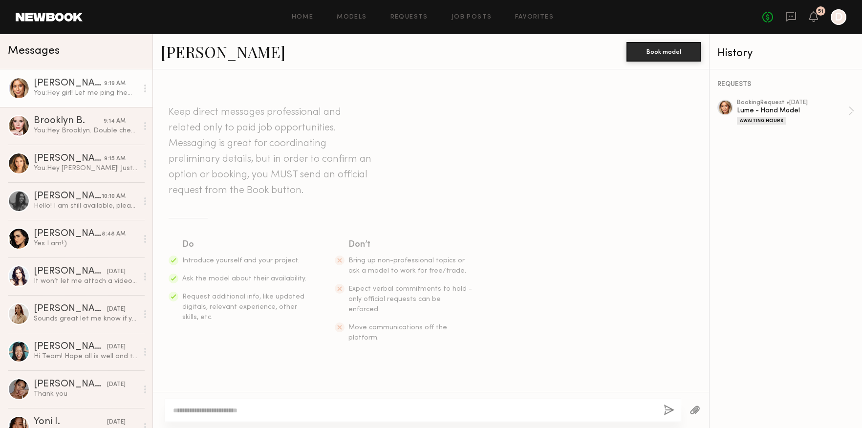  I want to click on span: Messages, so click(34, 51).